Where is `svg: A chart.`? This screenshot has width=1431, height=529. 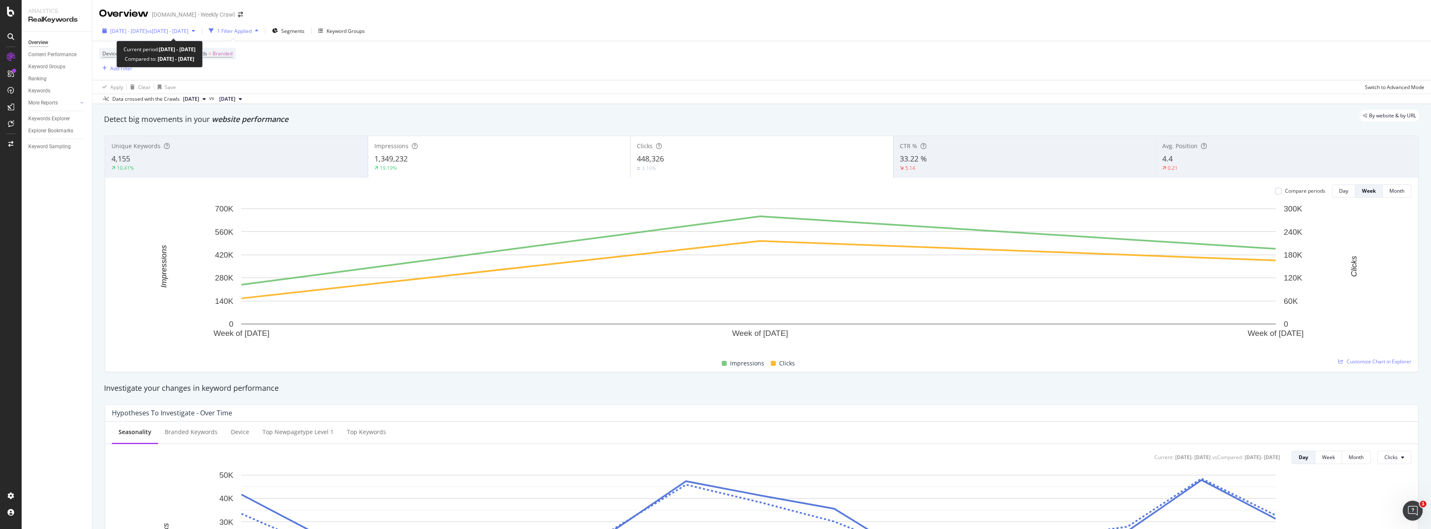
svg: A chart. is located at coordinates (759, 276).